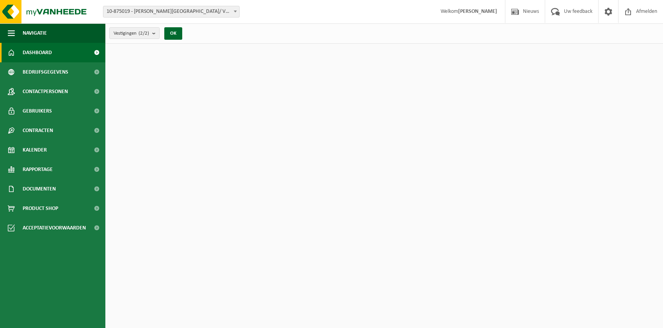  I want to click on span: Gebruikers, so click(37, 111).